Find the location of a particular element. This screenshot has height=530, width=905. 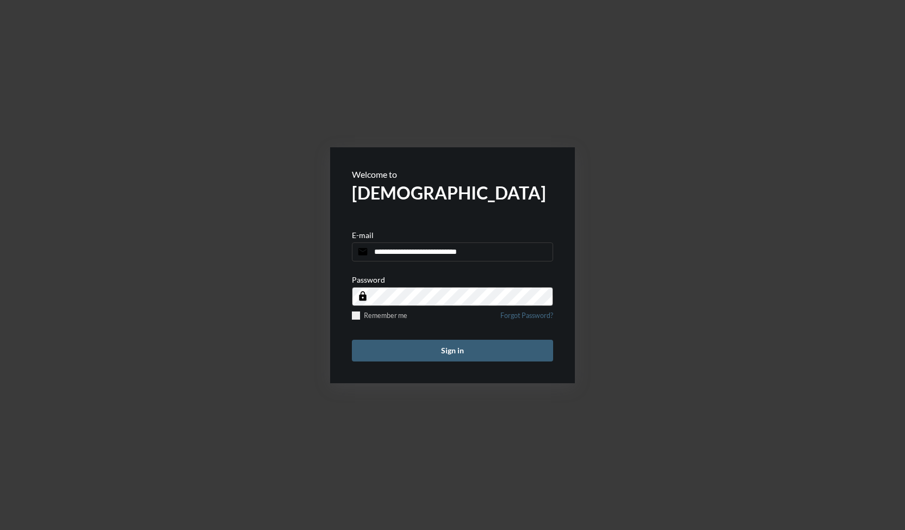

label: Remember me is located at coordinates (379, 315).